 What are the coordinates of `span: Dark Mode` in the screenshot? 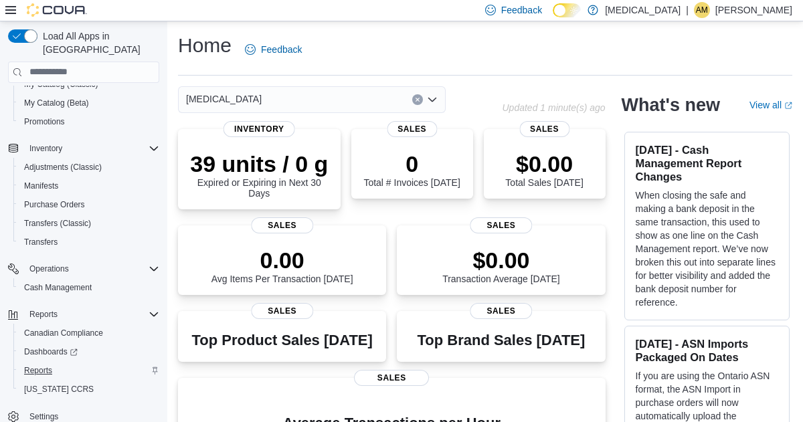 It's located at (553, 17).